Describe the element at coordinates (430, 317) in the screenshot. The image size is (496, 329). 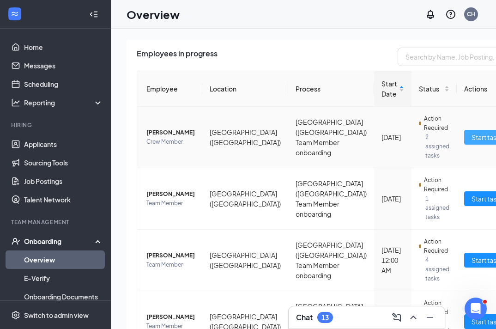
I see `svg: Minimize` at that location.